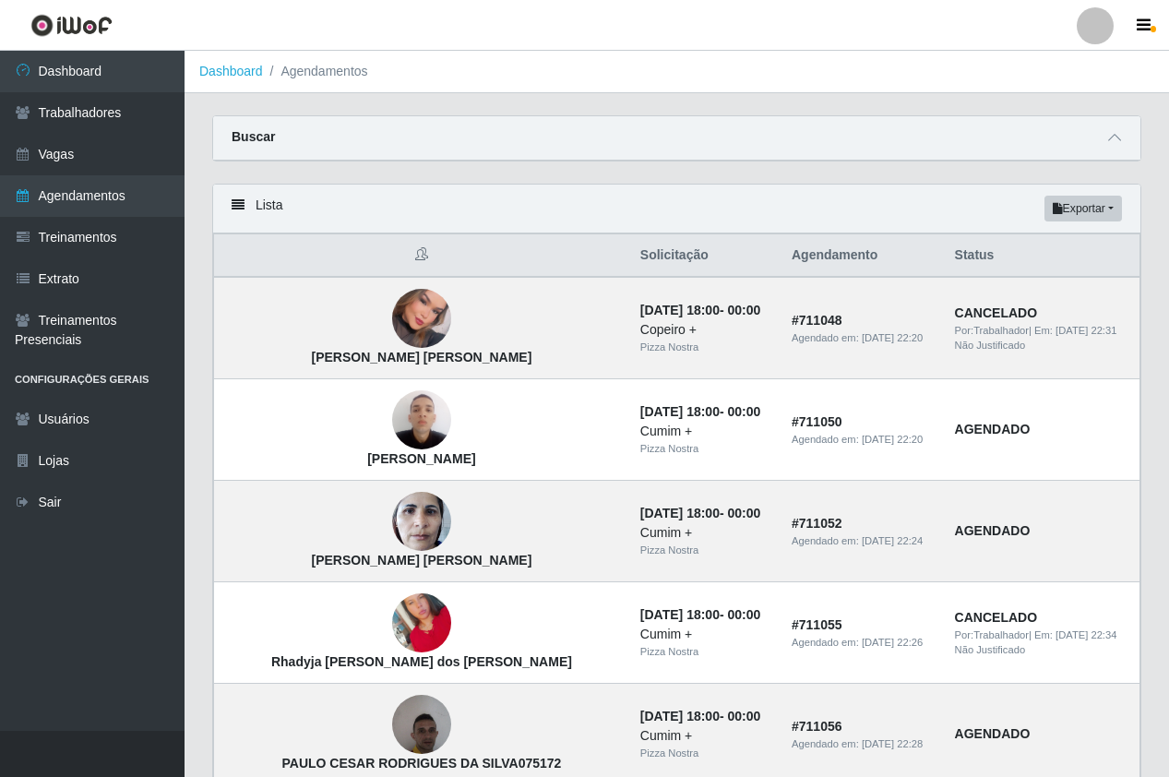 The image size is (1169, 777). Describe the element at coordinates (676, 209) in the screenshot. I see `div: Lista` at that location.